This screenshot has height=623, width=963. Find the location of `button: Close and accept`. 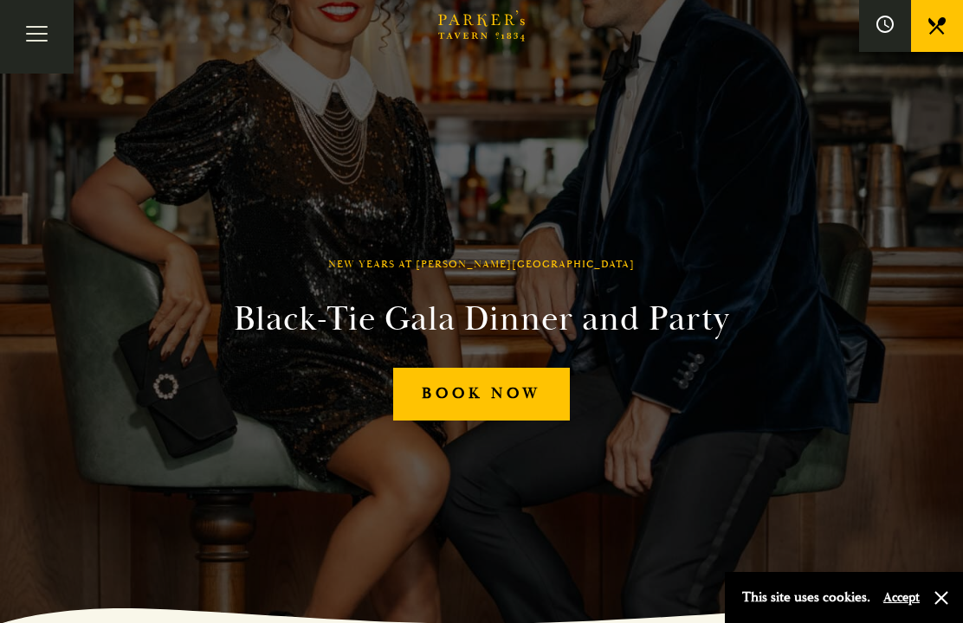

button: Close and accept is located at coordinates (941, 598).